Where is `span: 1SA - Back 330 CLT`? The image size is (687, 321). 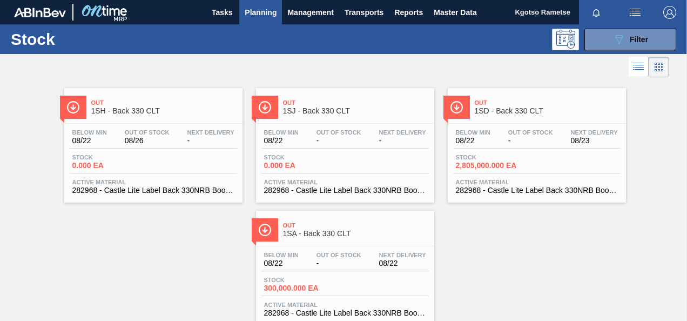 span: 1SA - Back 330 CLT is located at coordinates (356, 233).